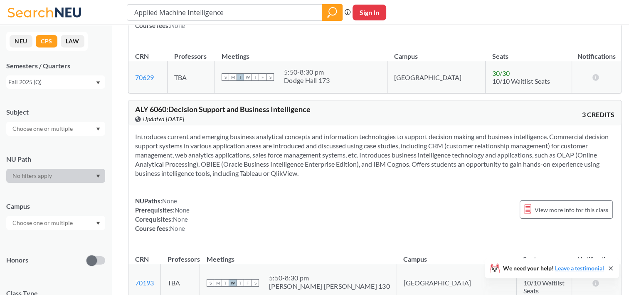 The height and width of the screenshot is (295, 629). Describe the element at coordinates (369, 12) in the screenshot. I see `button: Sign In` at that location.